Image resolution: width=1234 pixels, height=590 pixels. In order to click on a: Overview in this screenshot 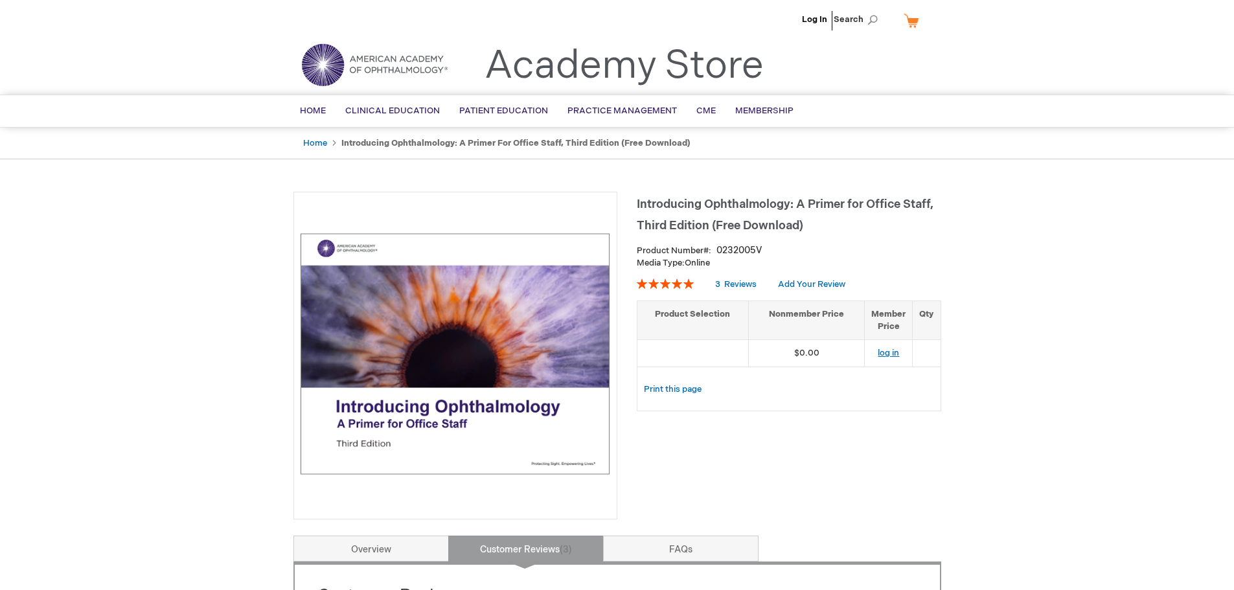, I will do `click(371, 549)`.